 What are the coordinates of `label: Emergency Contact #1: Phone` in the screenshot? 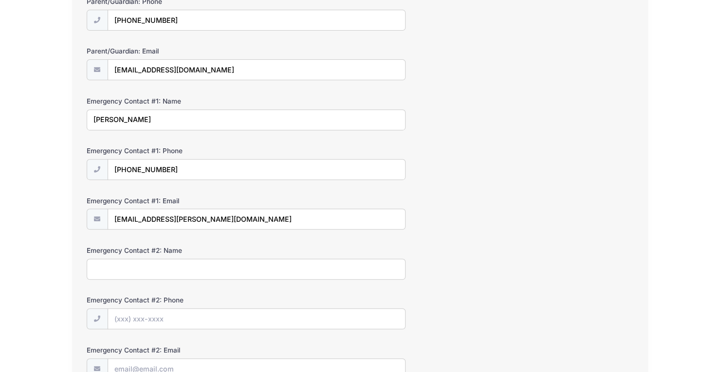 It's located at (178, 151).